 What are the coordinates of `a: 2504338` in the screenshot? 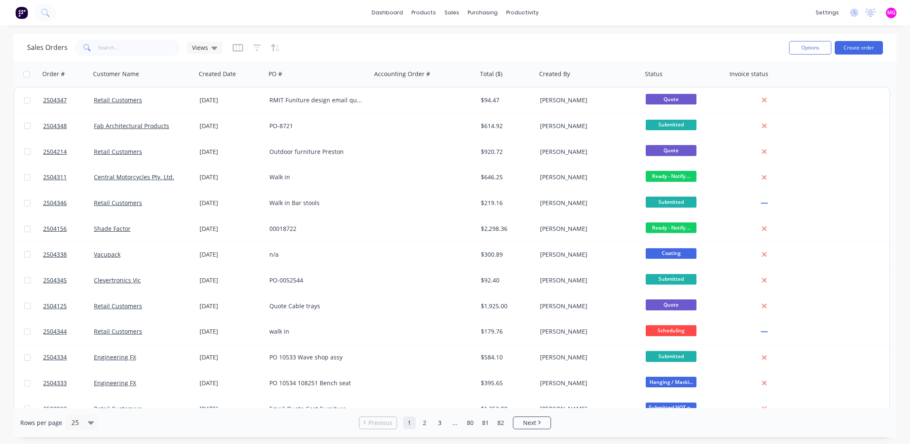 It's located at (68, 254).